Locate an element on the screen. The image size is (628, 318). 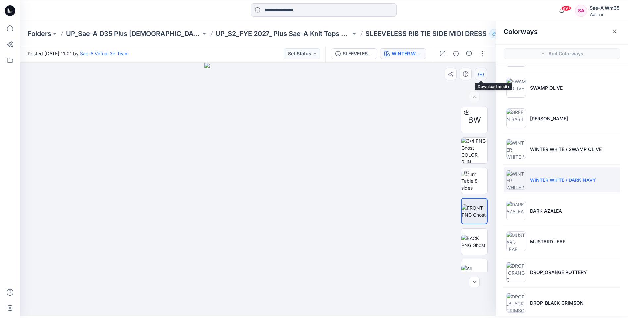
p: SLEEVELESS RIB TIE SIDE MIDI DRESS is located at coordinates (426, 34).